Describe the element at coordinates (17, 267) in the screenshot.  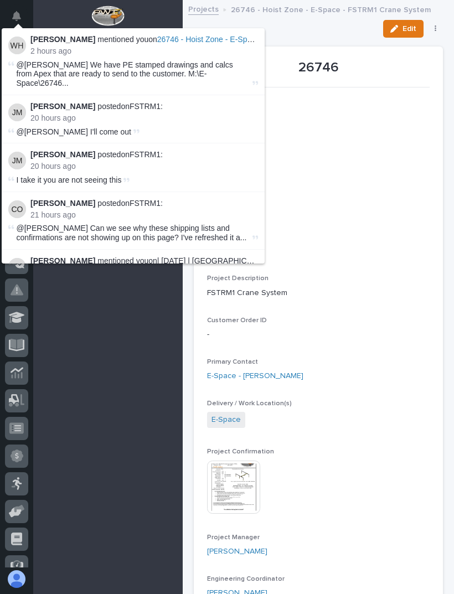
I see `img: Rishi Desai` at that location.